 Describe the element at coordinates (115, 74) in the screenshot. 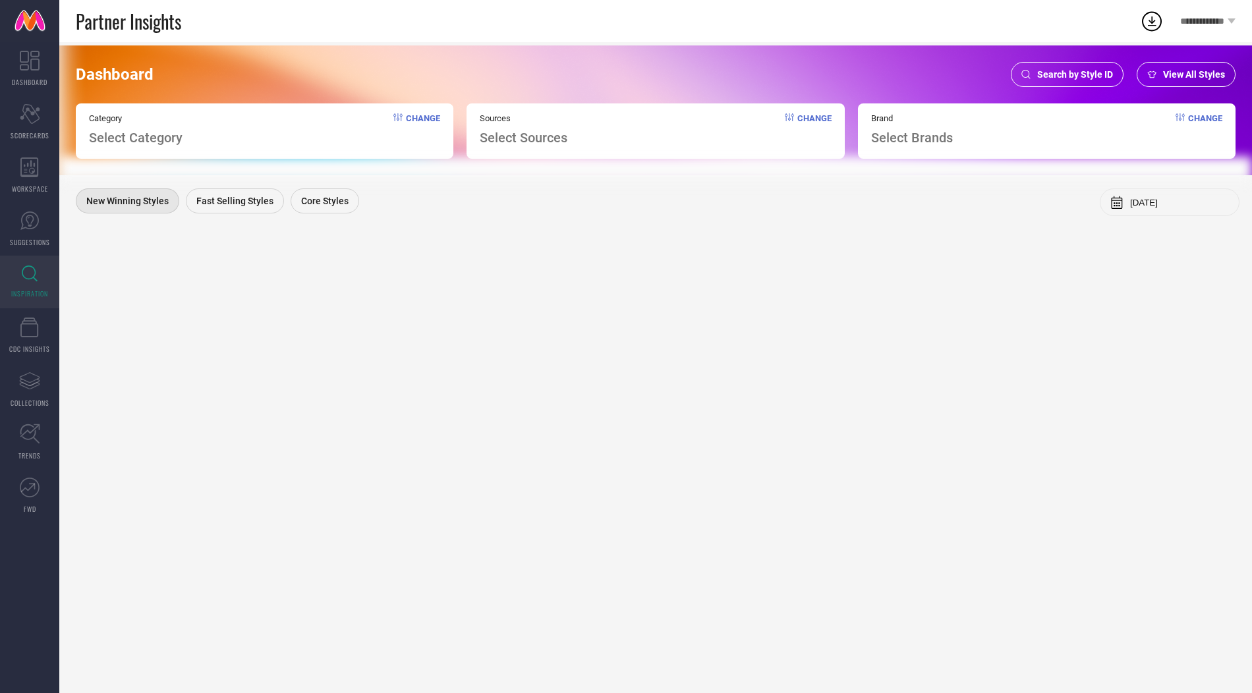

I see `span: Dashboard` at that location.